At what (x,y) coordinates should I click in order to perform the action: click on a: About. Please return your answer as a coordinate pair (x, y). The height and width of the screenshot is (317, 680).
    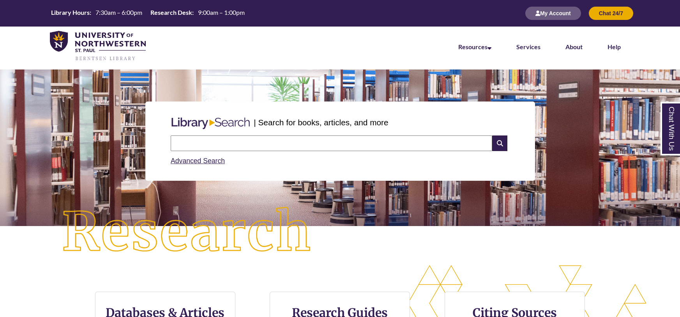
    Looking at the image, I should click on (574, 46).